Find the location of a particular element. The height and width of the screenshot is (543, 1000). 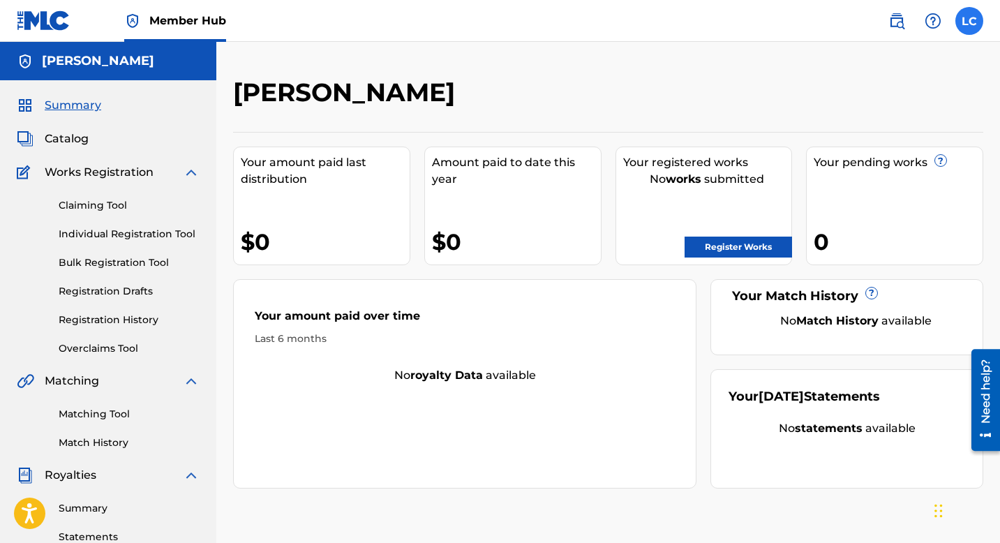

div: Drag is located at coordinates (938, 511).